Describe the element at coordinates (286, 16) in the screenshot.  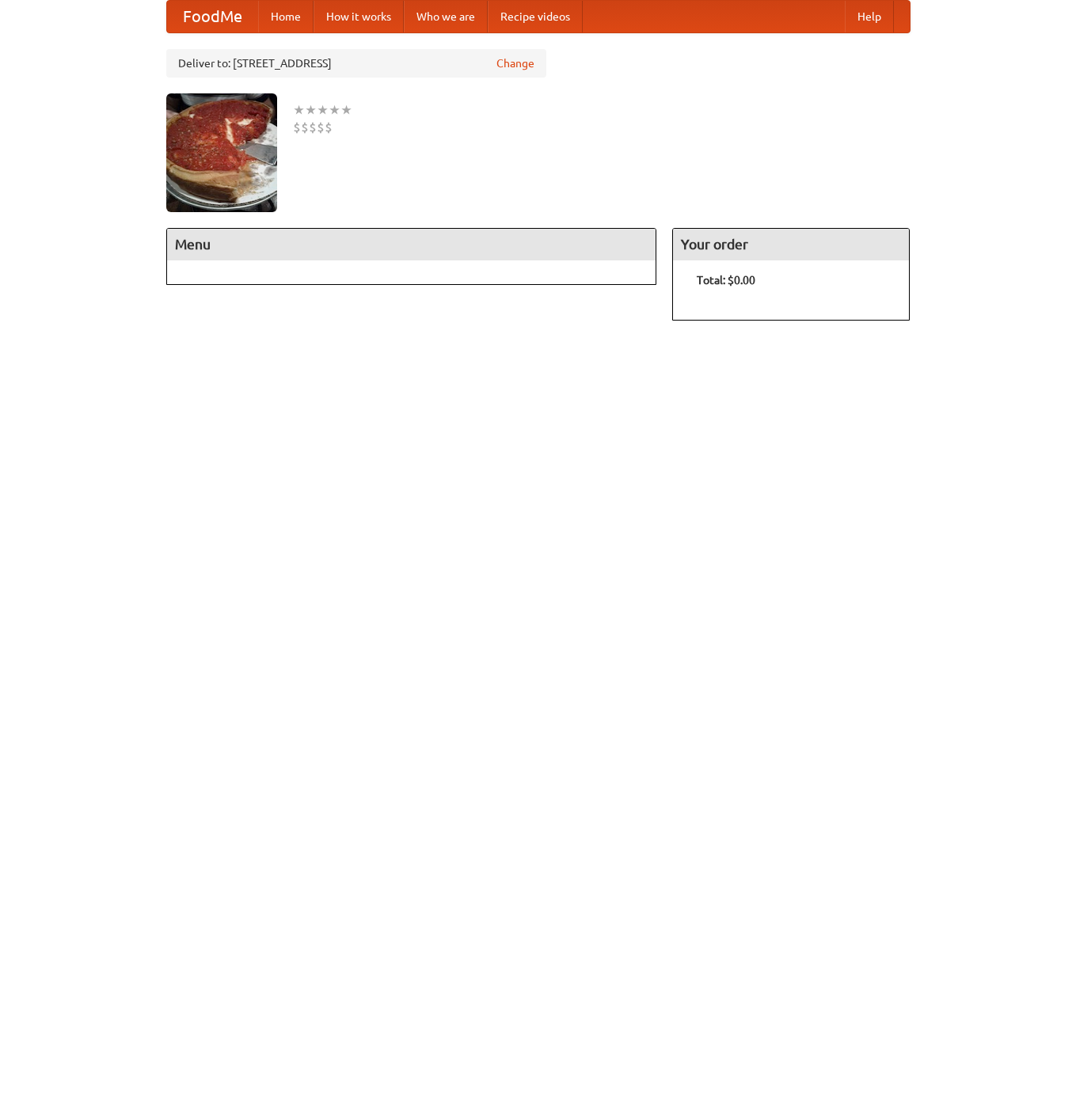
I see `a: Home` at that location.